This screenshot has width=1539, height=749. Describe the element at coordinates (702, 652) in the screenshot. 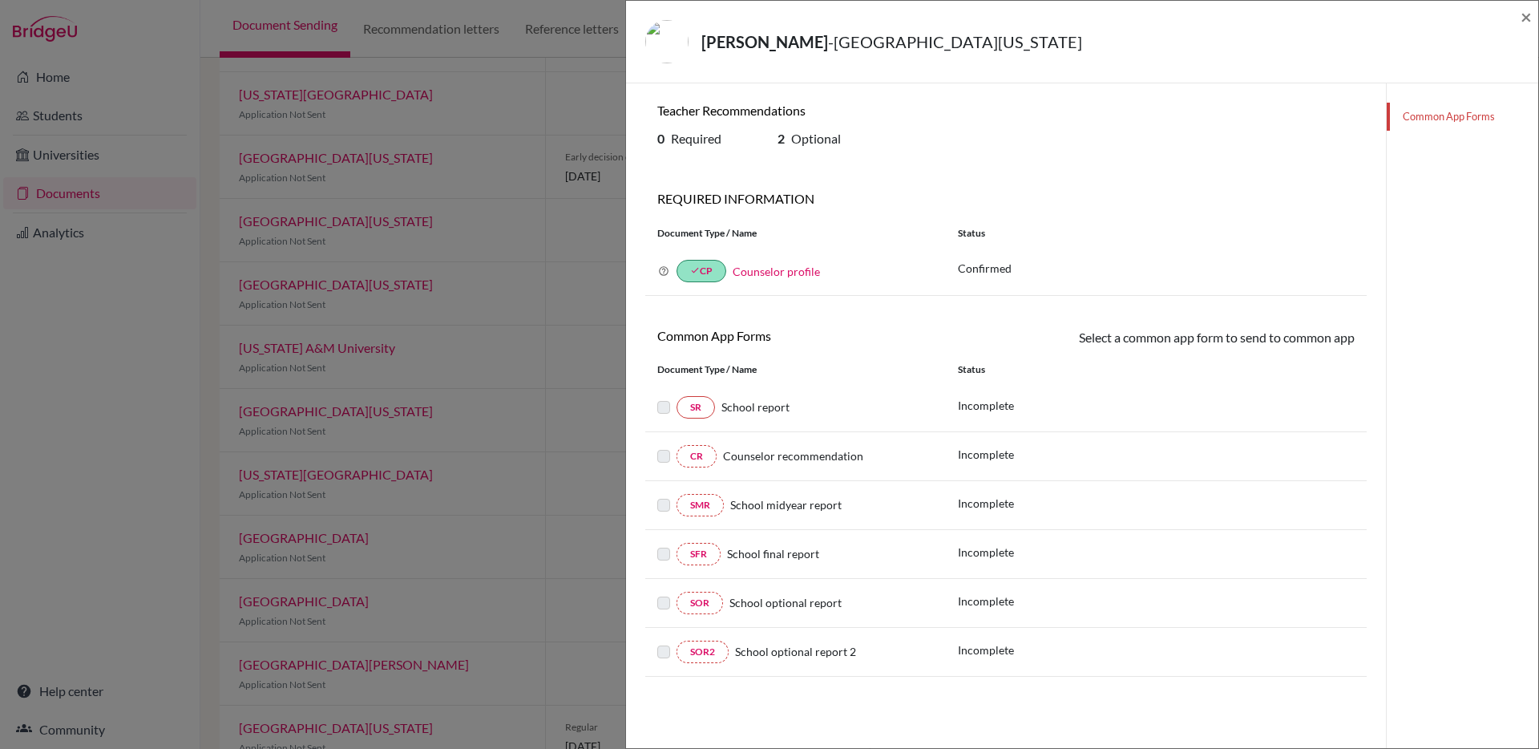

I see `a: SOR2` at that location.